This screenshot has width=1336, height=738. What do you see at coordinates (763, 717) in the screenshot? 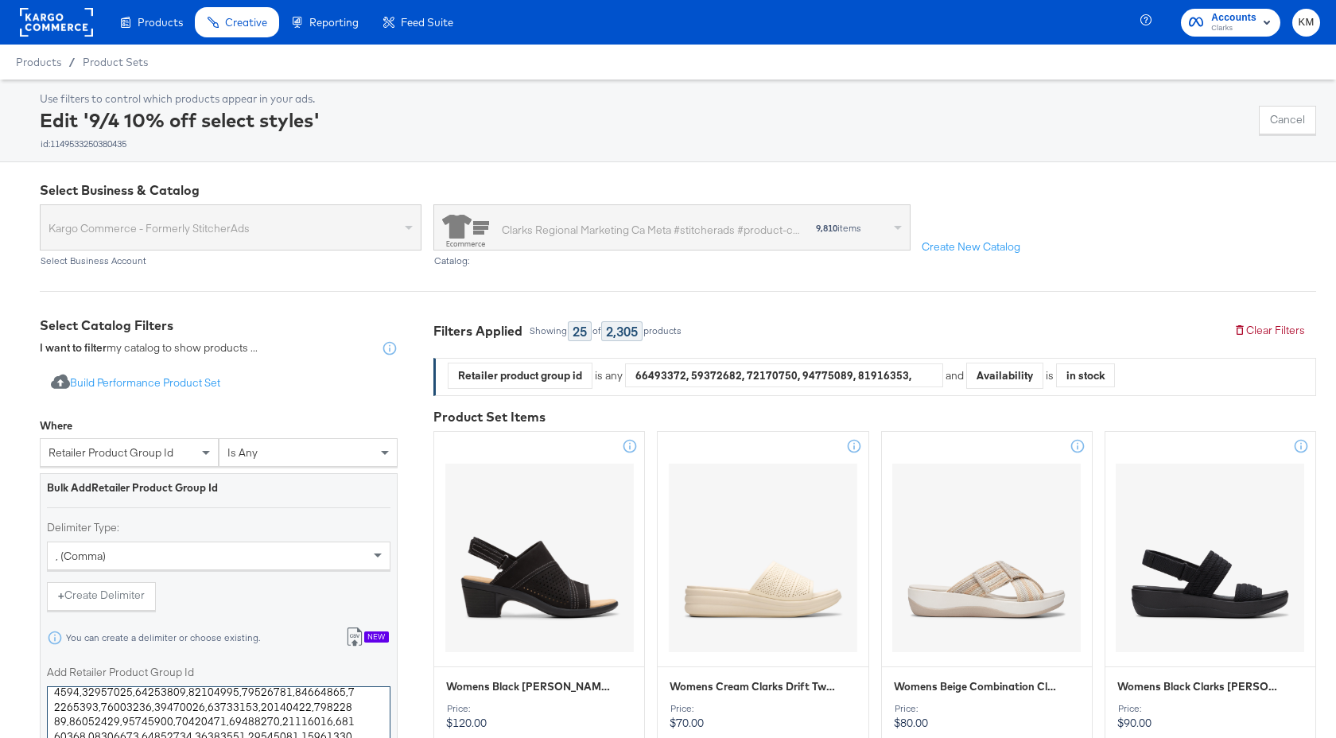
I see `p: $70.00` at bounding box center [763, 717].